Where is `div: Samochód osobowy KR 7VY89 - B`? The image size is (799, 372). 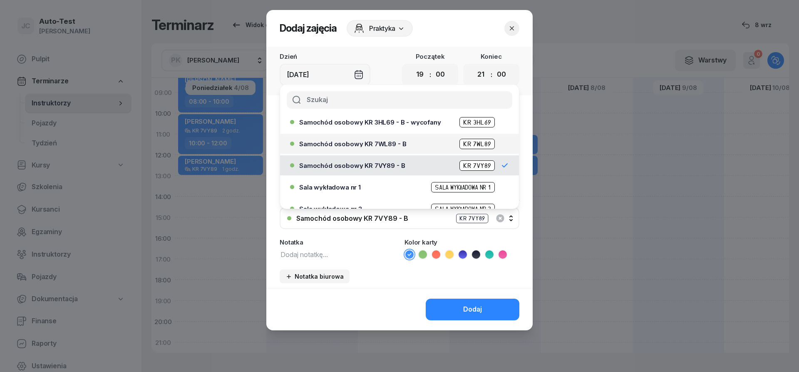 div: Samochód osobowy KR 7VY89 - B is located at coordinates (352, 218).